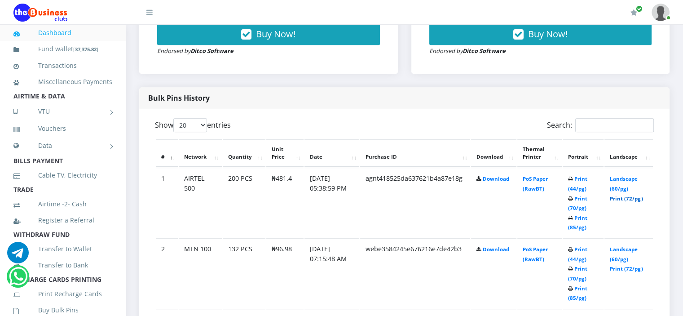 The height and width of the screenshot is (316, 683). What do you see at coordinates (200, 273) in the screenshot?
I see `td: MTN 100` at bounding box center [200, 273].